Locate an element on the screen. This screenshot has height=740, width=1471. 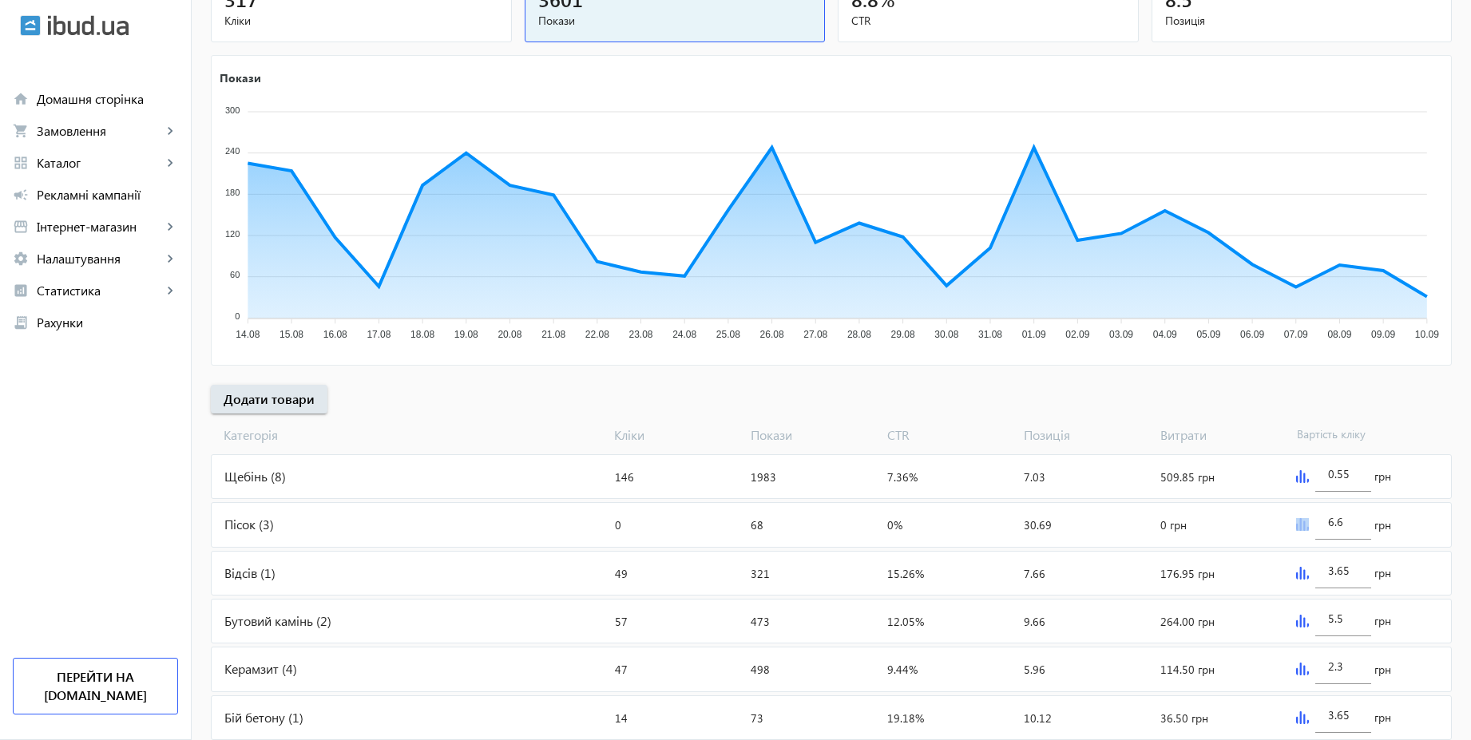
tspan: 60 is located at coordinates (235, 275).